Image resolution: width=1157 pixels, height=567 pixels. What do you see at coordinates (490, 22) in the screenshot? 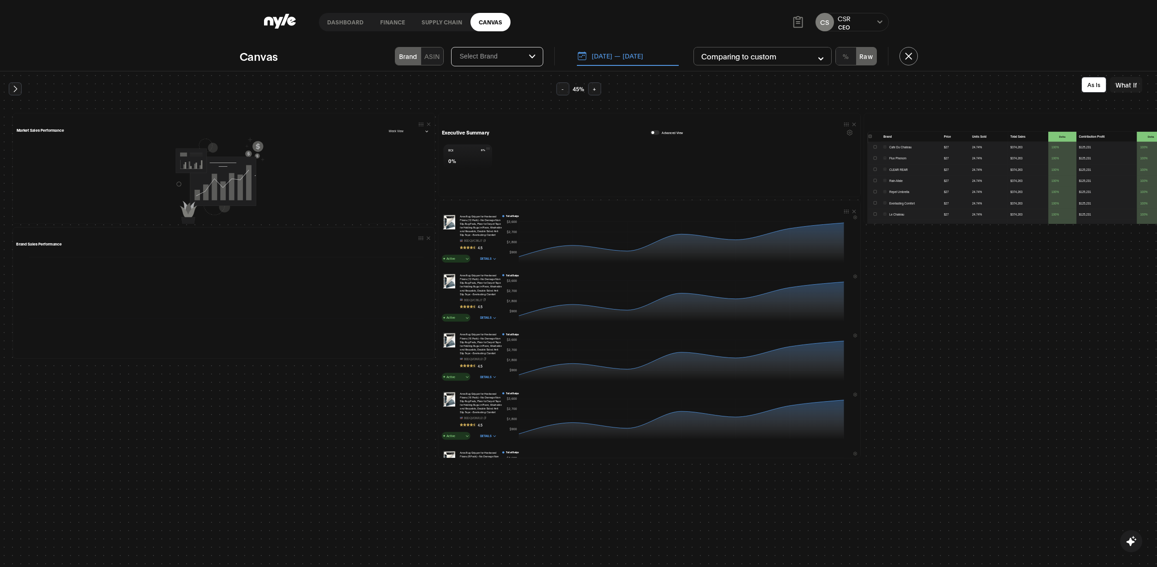
I see `a: Canvas` at bounding box center [490, 22].